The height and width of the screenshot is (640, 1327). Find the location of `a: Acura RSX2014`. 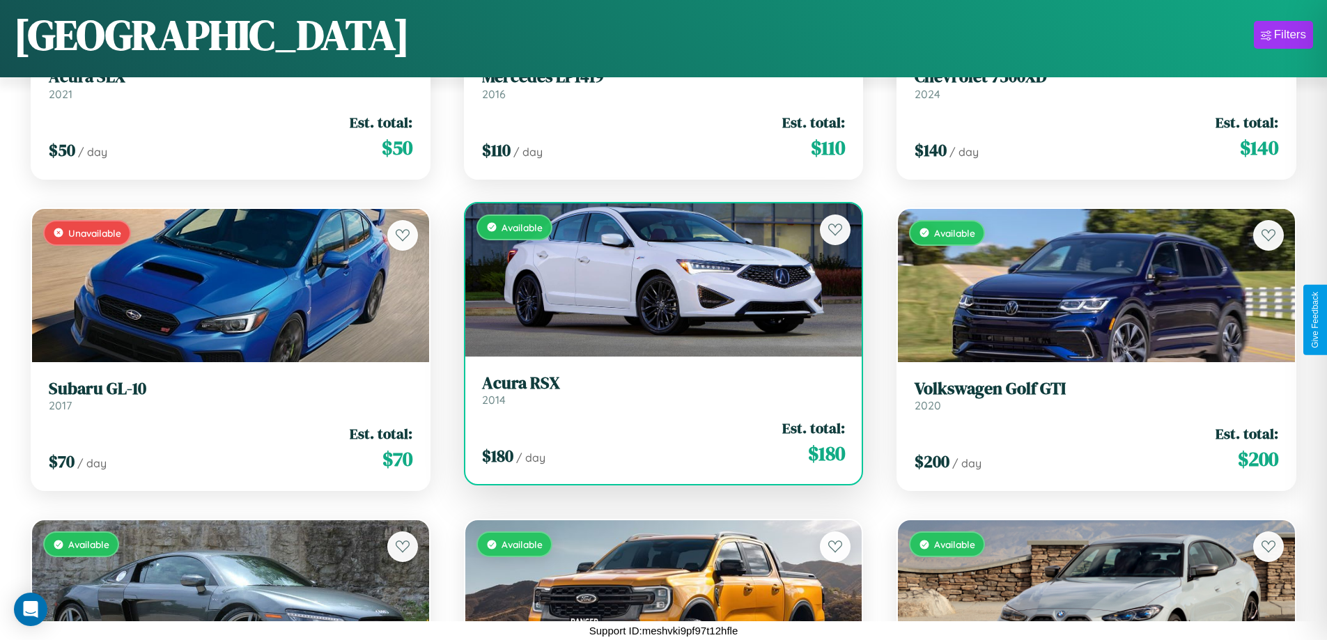

a: Acura RSX2014 is located at coordinates (664, 390).